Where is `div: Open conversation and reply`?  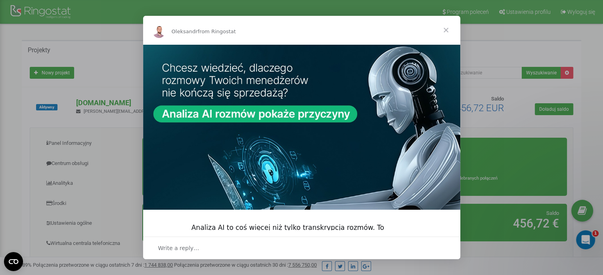 div: Open conversation and reply is located at coordinates (301, 248).